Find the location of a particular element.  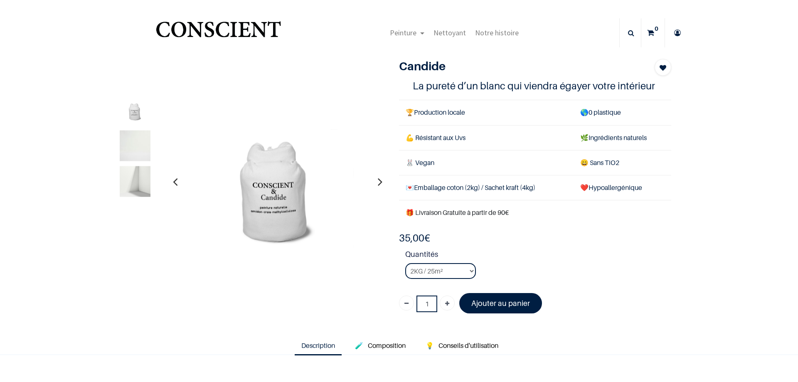

img: Conscient is located at coordinates (218, 33).